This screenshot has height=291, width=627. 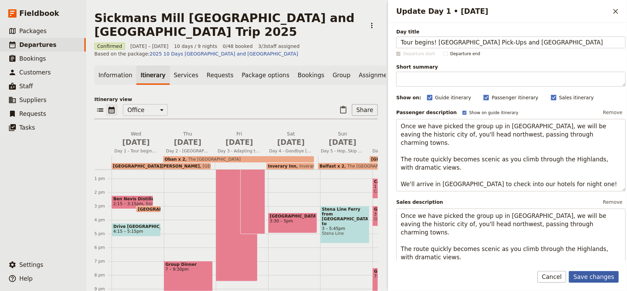 I want to click on div: 4 pm, so click(x=103, y=220).